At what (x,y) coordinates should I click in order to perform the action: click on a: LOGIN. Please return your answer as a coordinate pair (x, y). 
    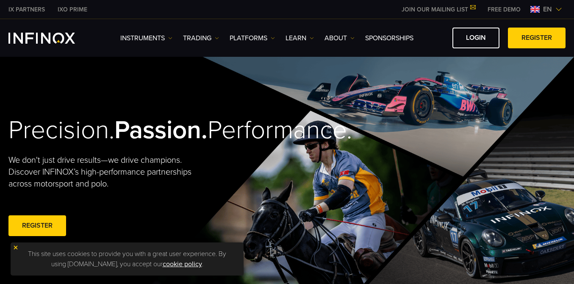
    Looking at the image, I should click on (475, 38).